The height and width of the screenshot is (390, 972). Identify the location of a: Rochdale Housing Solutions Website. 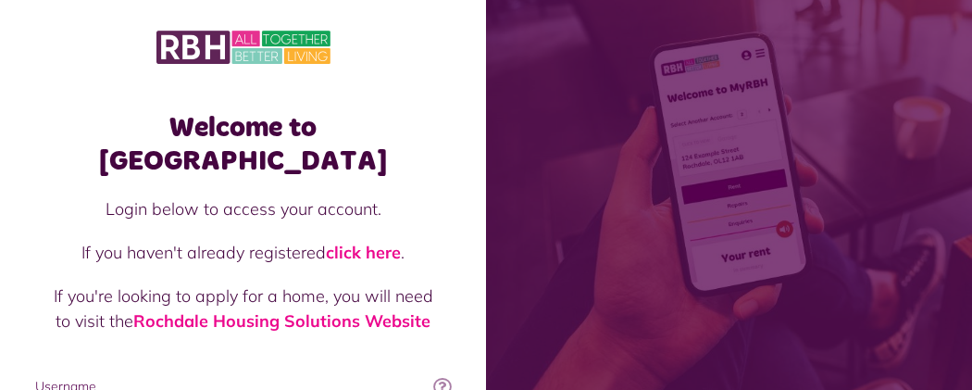
(281, 320).